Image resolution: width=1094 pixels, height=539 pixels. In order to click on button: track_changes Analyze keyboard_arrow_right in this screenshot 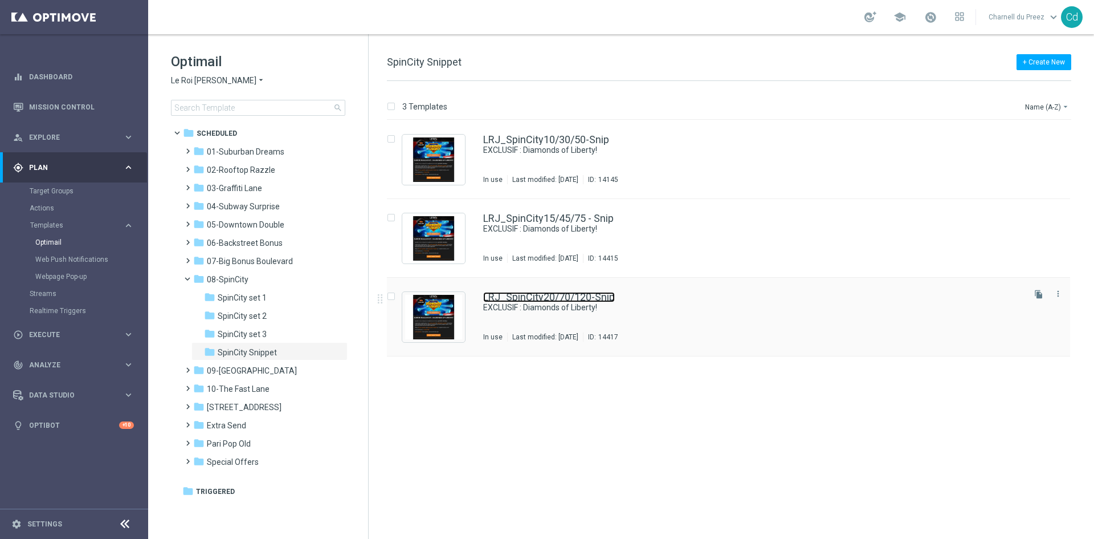, I will do `click(74, 365)`.